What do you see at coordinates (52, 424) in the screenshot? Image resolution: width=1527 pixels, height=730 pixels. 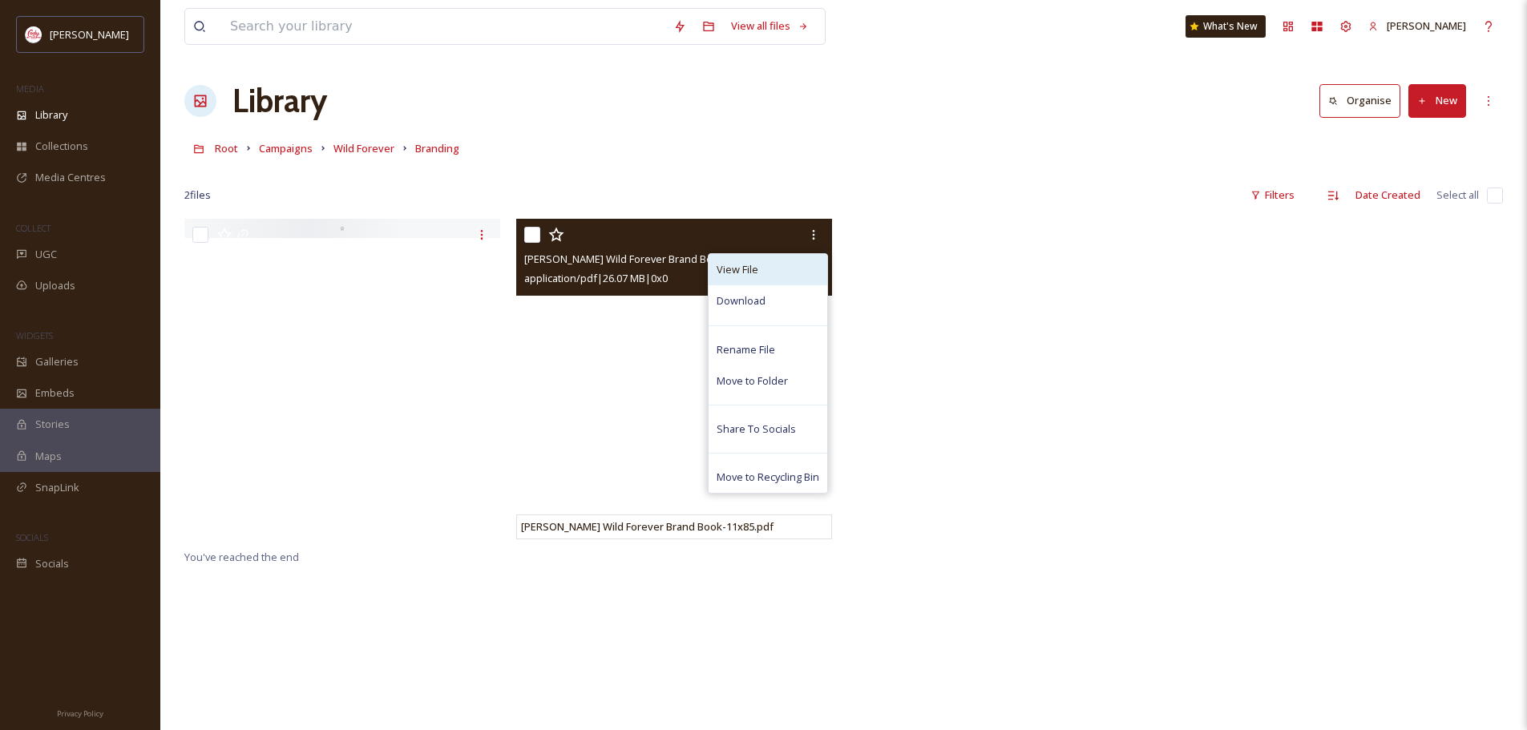 I see `span: Stories` at bounding box center [52, 424].